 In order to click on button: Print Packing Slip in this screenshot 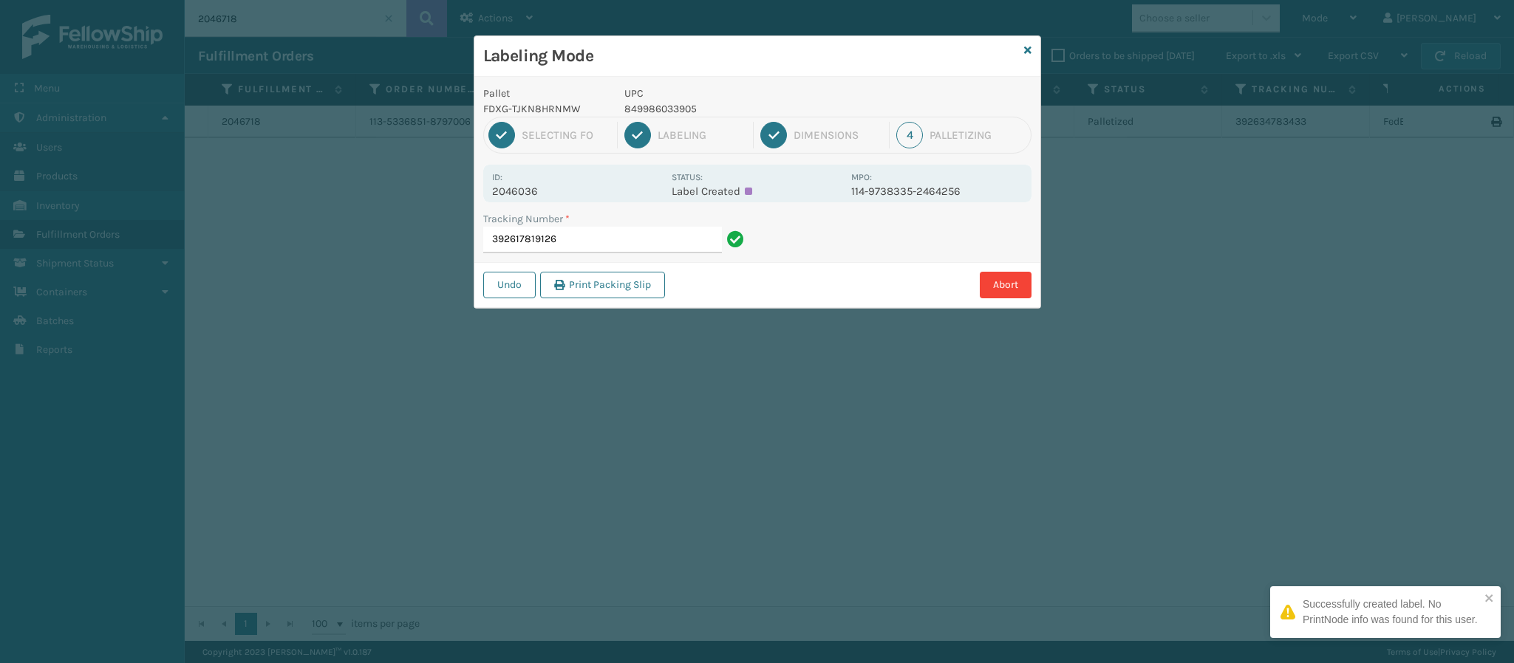, I will do `click(602, 285)`.